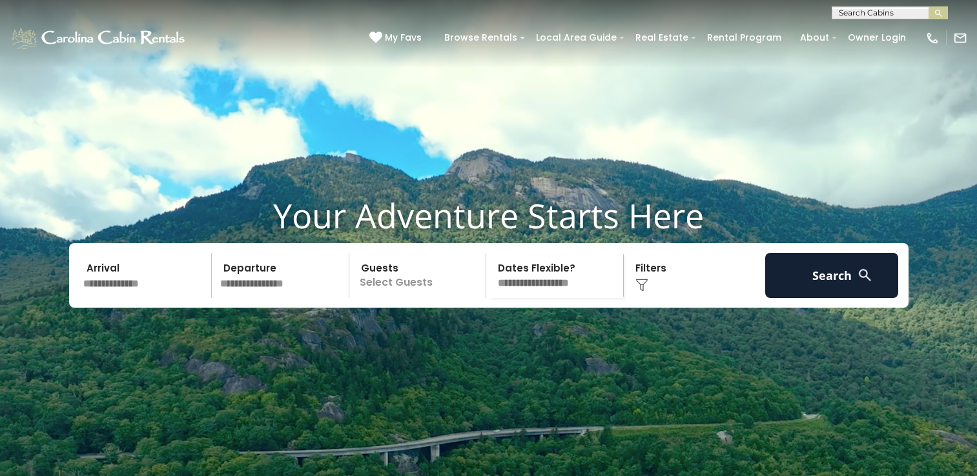 The width and height of the screenshot is (977, 476). I want to click on img: White-1-1-2.png, so click(99, 38).